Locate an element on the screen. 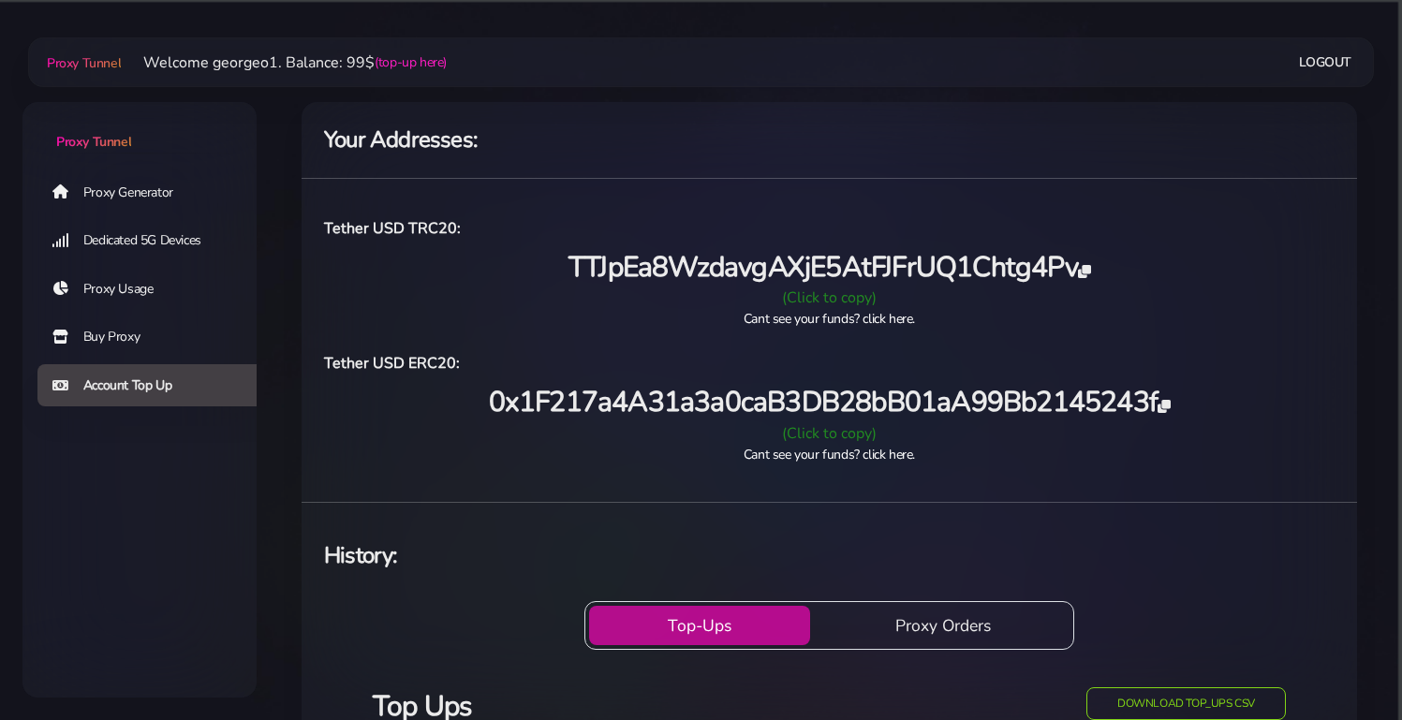 The image size is (1402, 720). a: Proxy Generator is located at coordinates (154, 192).